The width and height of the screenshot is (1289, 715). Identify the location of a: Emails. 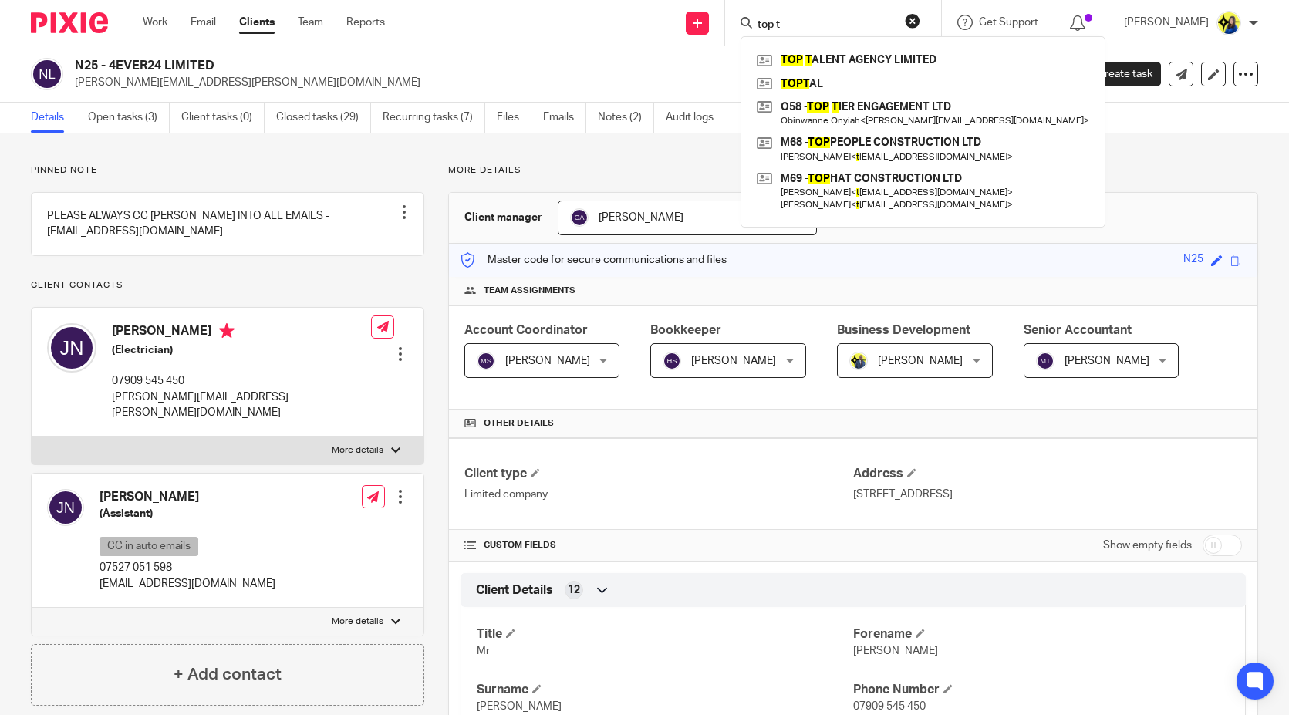
(565, 117).